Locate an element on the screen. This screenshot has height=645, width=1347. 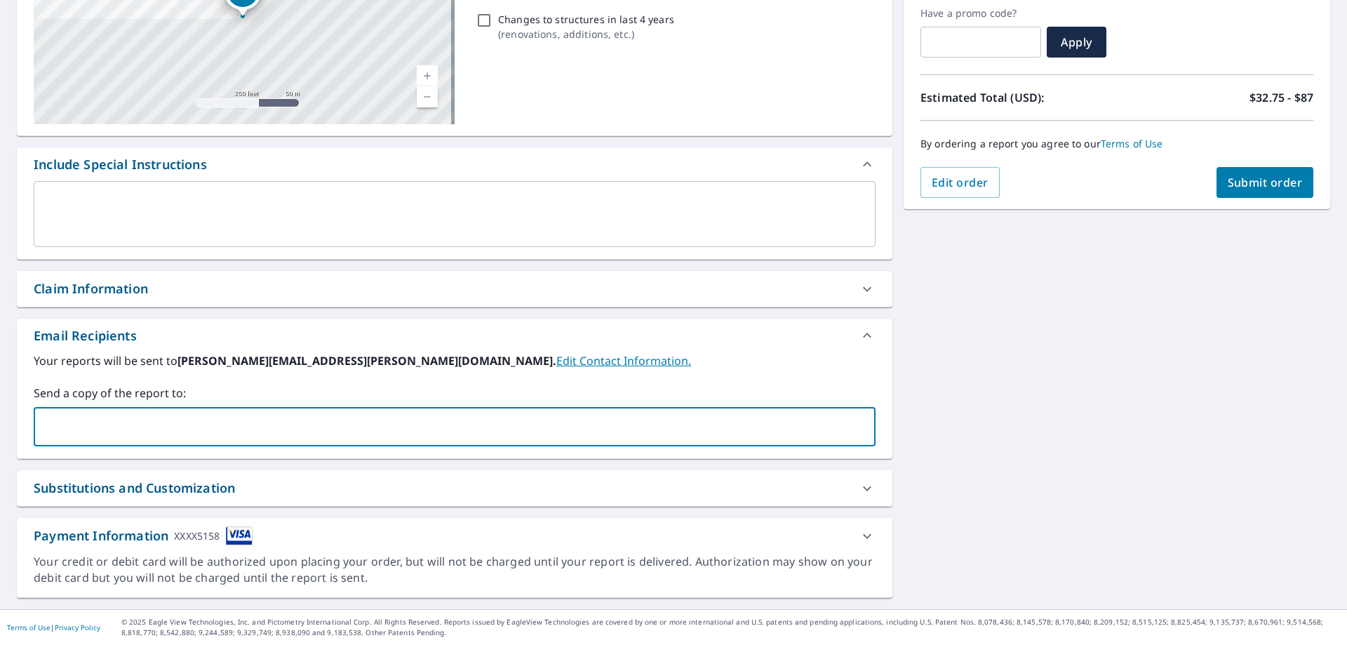
div: Your credit or debit card will be authorized upon placing your order, but will not be charged unt... is located at coordinates (455, 570).